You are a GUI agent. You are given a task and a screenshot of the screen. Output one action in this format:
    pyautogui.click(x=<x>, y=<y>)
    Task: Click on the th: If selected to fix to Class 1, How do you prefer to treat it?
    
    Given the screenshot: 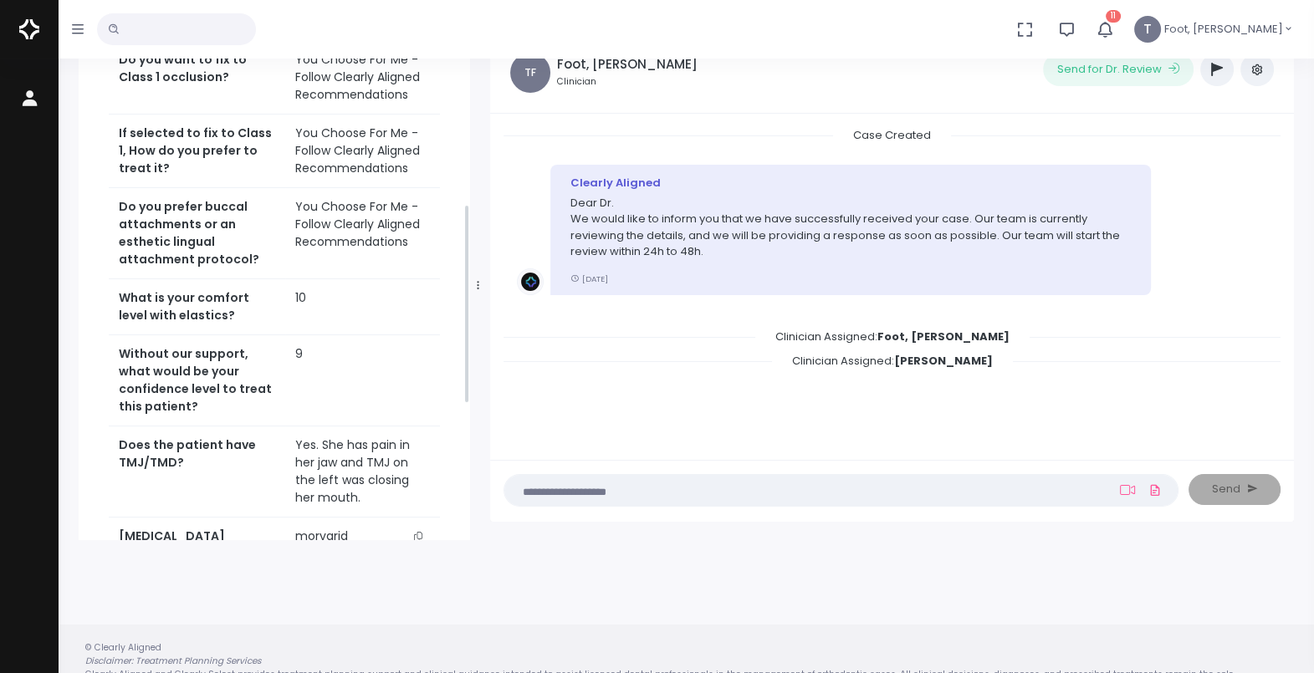 What is the action you would take?
    pyautogui.click(x=197, y=151)
    